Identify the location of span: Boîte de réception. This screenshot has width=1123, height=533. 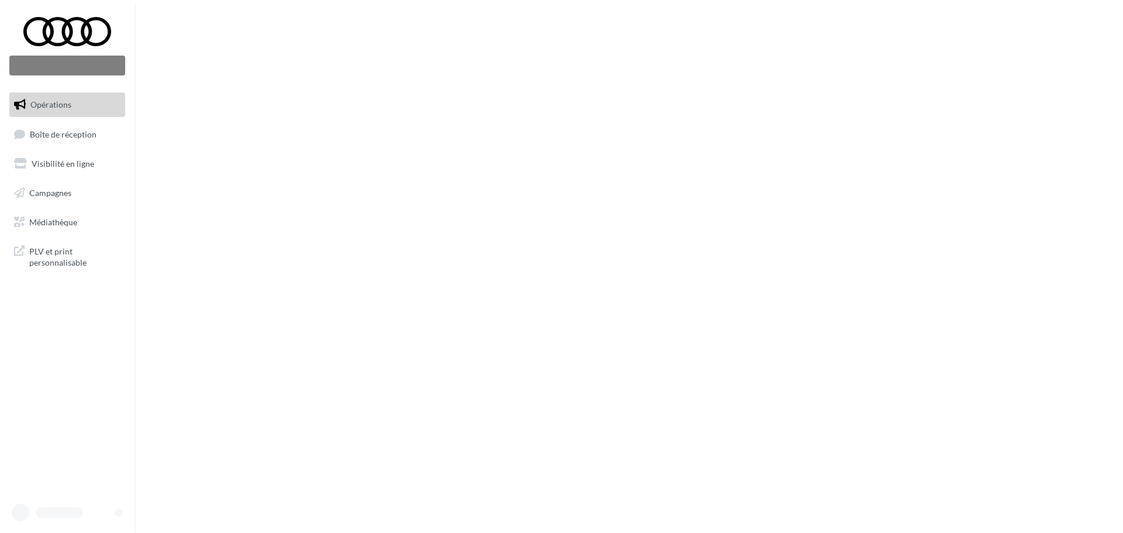
(63, 133).